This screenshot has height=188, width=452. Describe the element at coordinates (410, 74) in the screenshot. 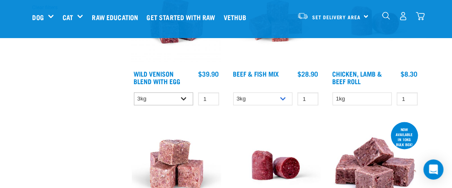

I see `div: $8.30` at that location.